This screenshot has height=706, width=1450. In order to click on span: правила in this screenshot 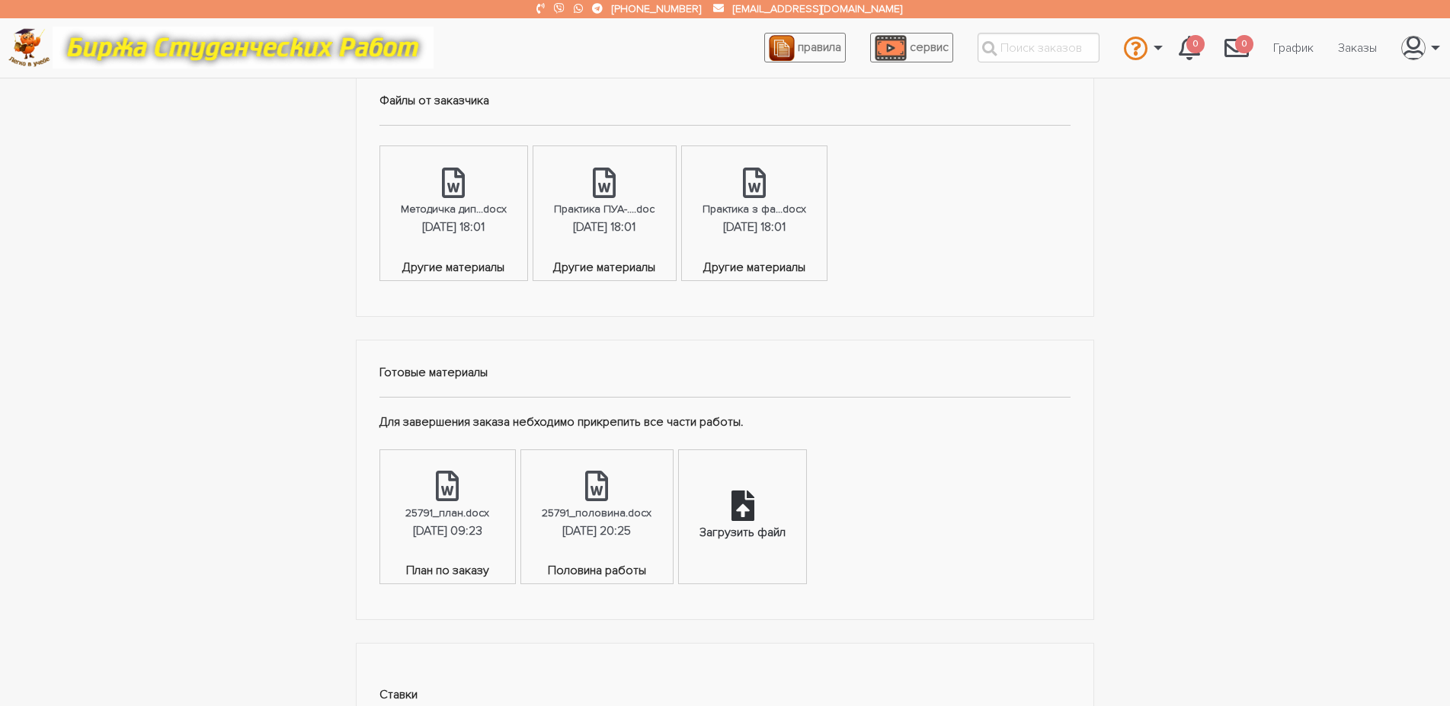, I will do `click(819, 47)`.